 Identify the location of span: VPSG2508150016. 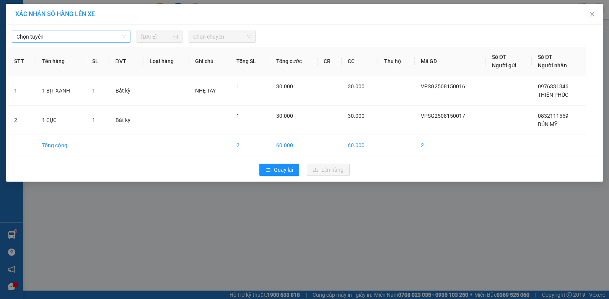
(443, 86).